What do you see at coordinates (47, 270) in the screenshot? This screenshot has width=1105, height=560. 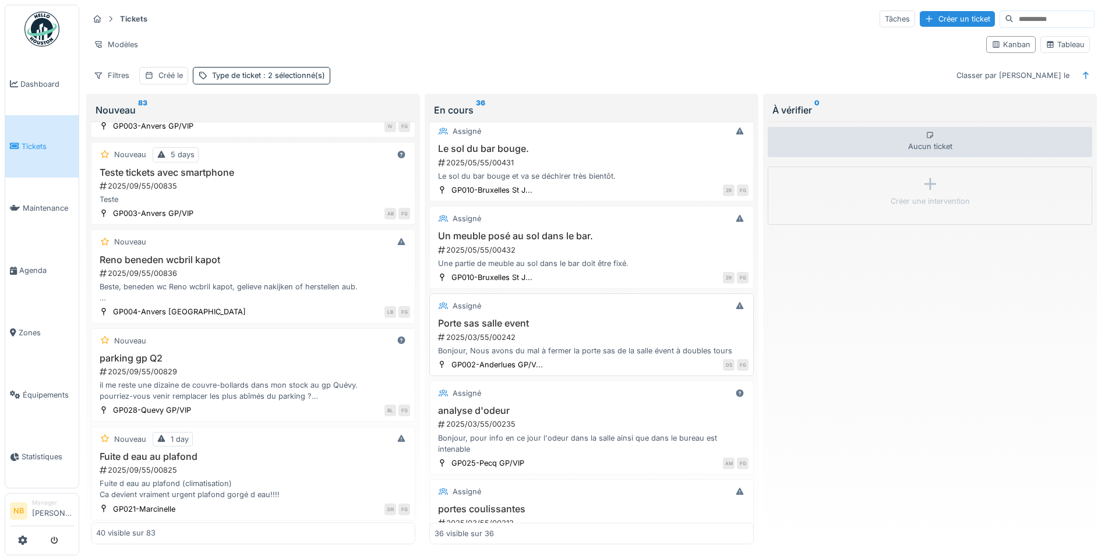 I see `span: Agenda` at bounding box center [47, 270].